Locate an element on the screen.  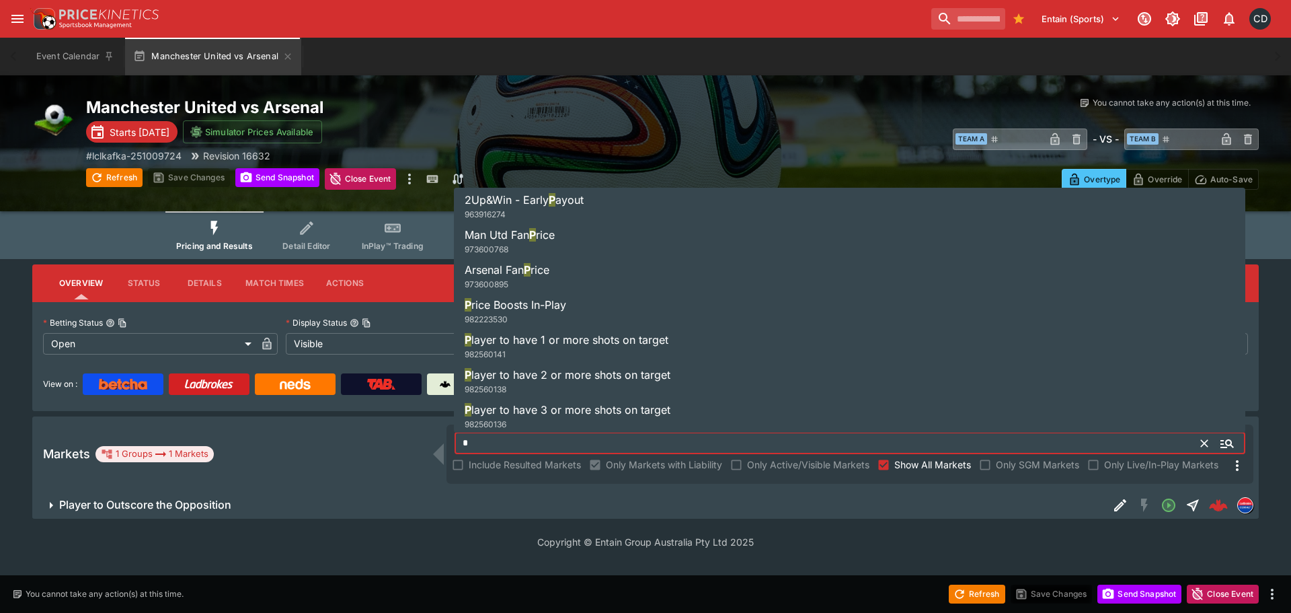
p: Override is located at coordinates (1165, 179).